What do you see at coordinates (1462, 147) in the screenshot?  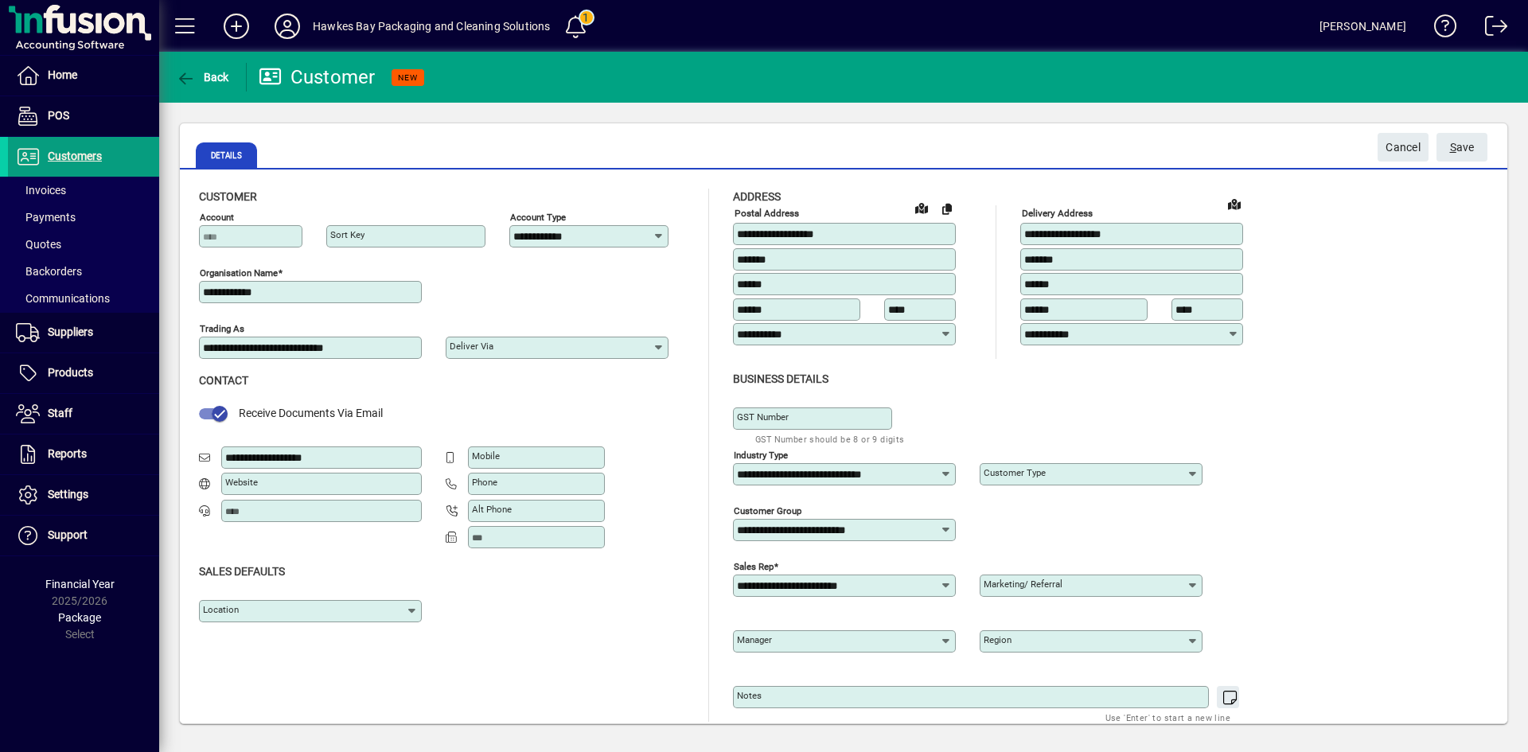 I see `span: ave` at bounding box center [1462, 147].